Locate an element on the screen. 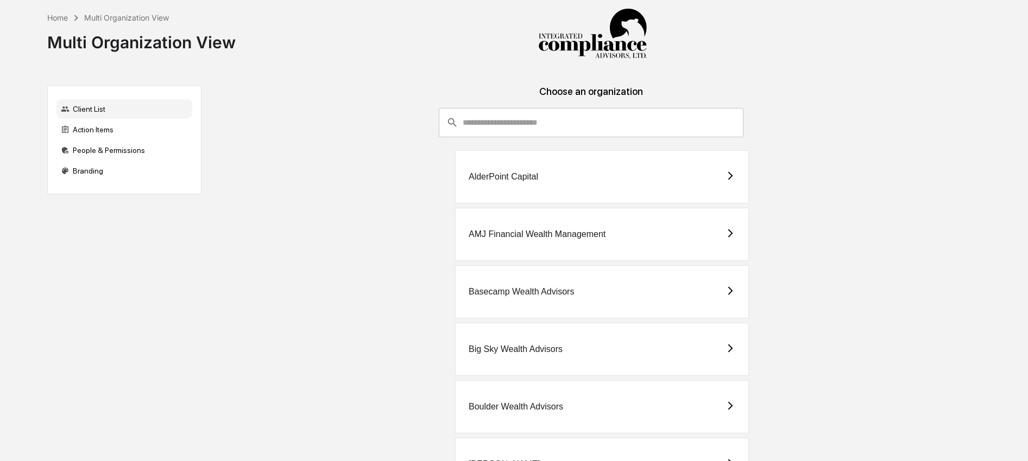 The height and width of the screenshot is (461, 1028). div: Home is located at coordinates (58, 17).